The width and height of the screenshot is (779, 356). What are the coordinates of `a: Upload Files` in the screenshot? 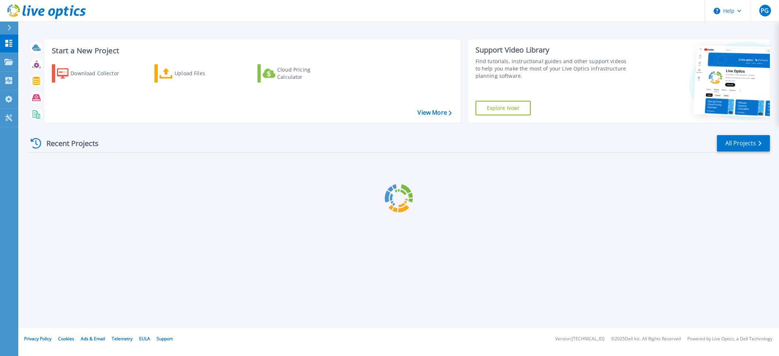 It's located at (195, 73).